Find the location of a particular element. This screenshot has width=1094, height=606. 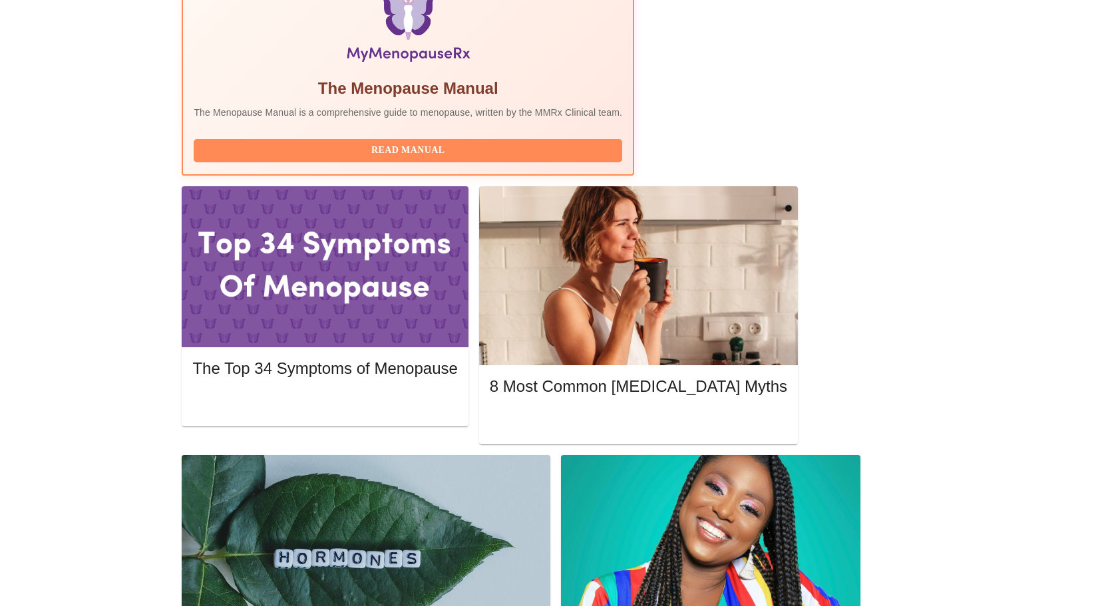

a: Read Manual is located at coordinates (409, 149).